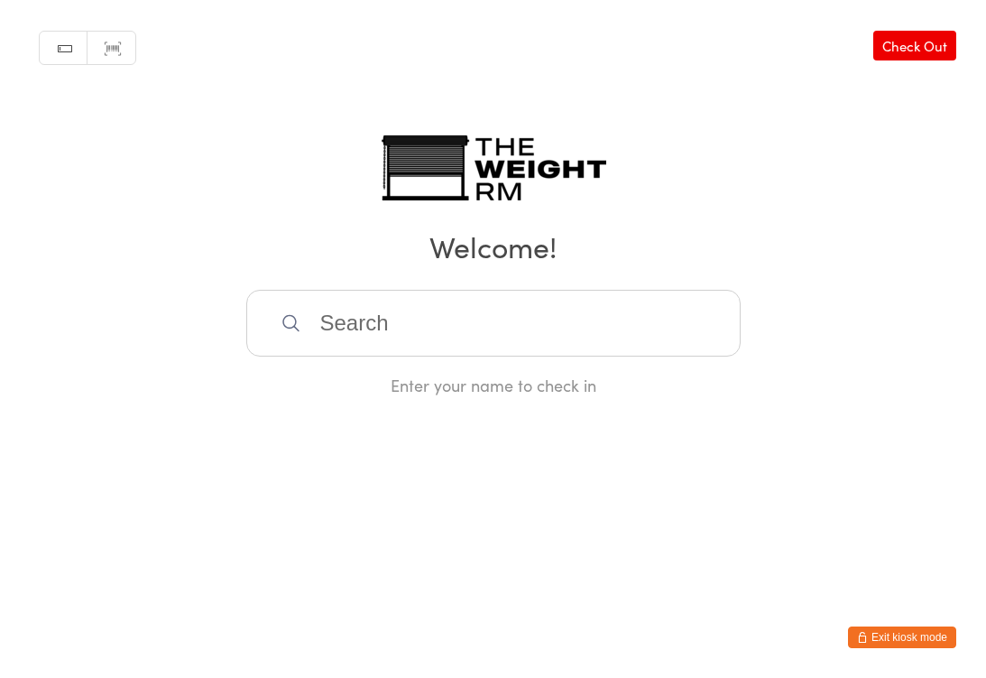 This screenshot has height=678, width=986. Describe the element at coordinates (903, 637) in the screenshot. I see `button: Exit kiosk mode` at that location.